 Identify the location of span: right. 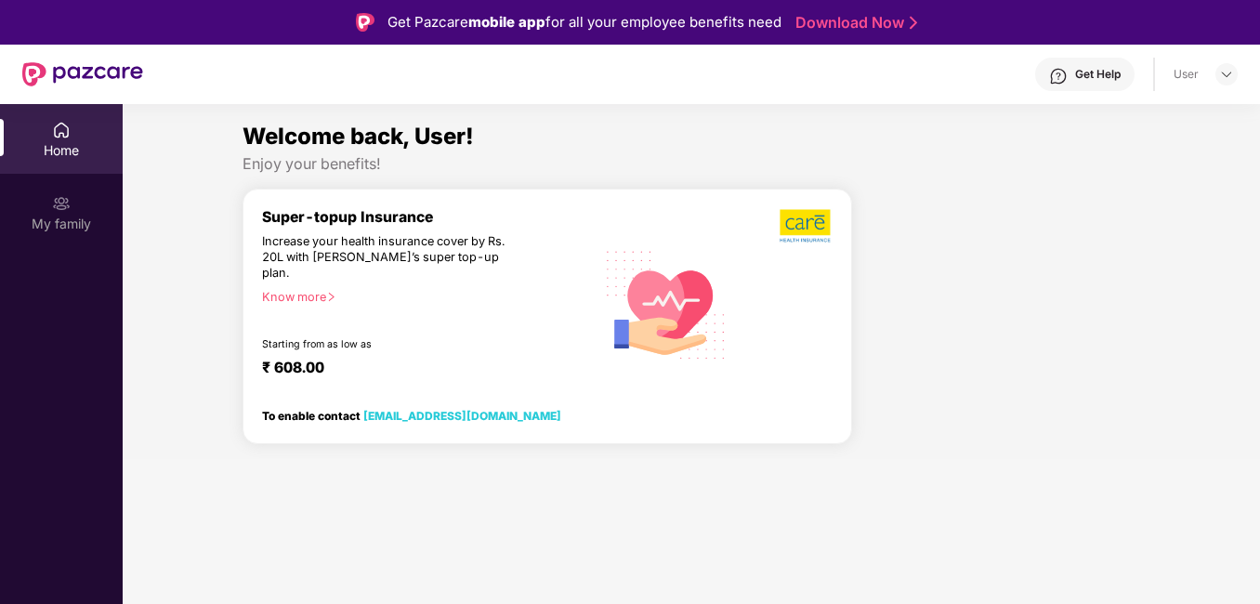
(331, 296).